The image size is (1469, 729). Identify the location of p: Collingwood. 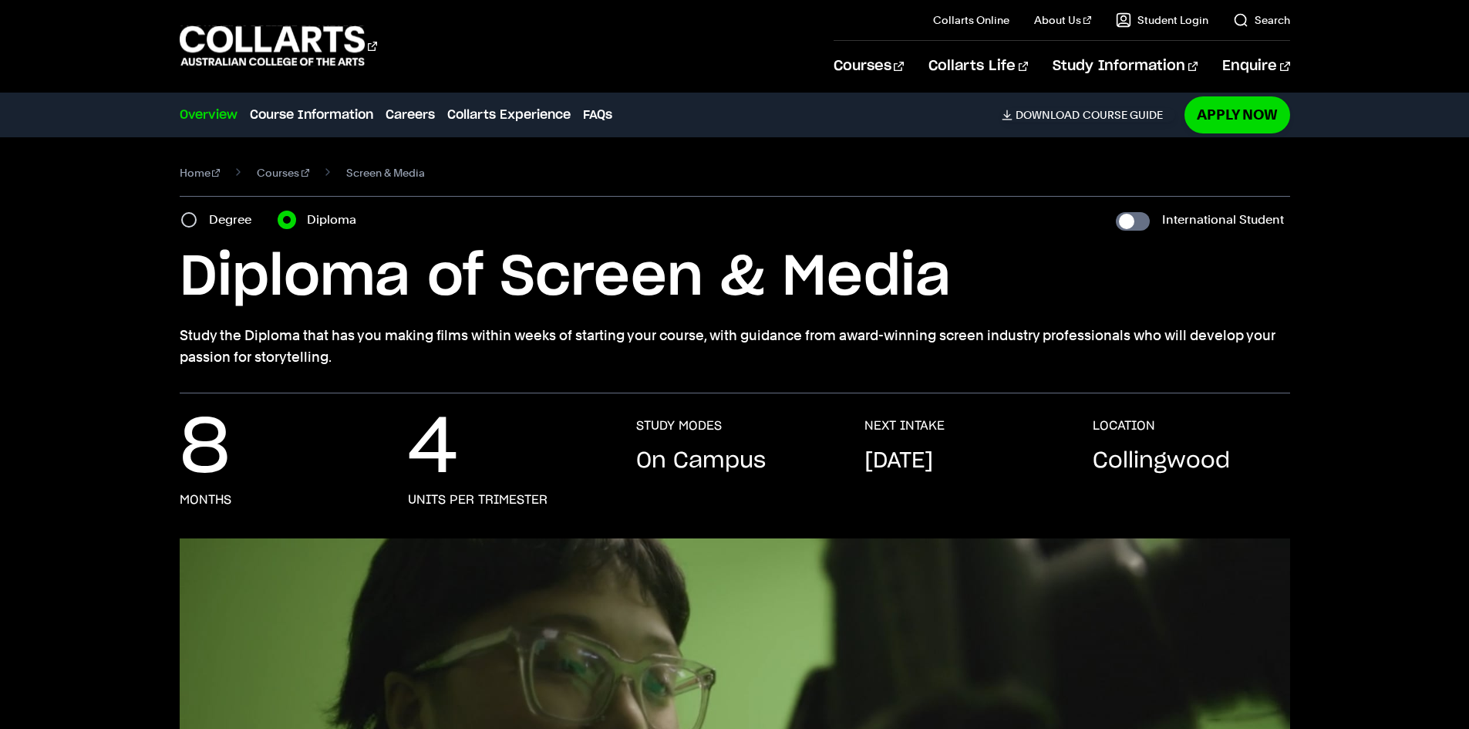
(1161, 461).